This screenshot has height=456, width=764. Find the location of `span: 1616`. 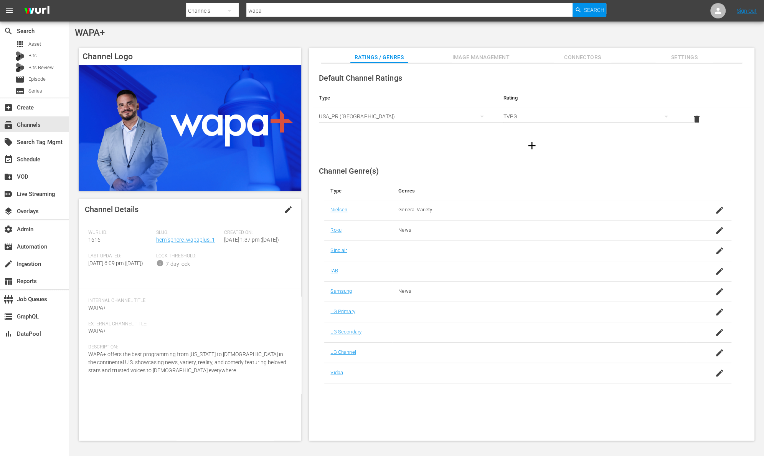

span: 1616 is located at coordinates (94, 240).